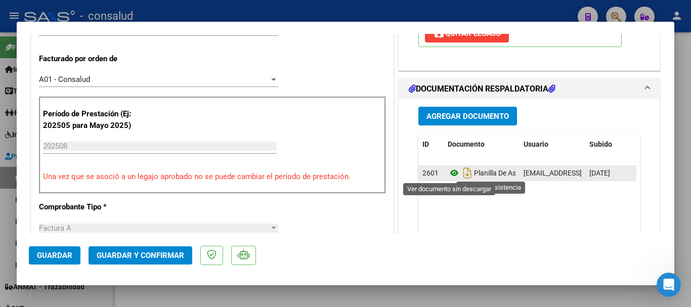 The image size is (691, 307). Describe the element at coordinates (529, 89) in the screenshot. I see `mat-expansion-panel-header: DOCUMENTACIÓN RESPALDATORIA` at that location.